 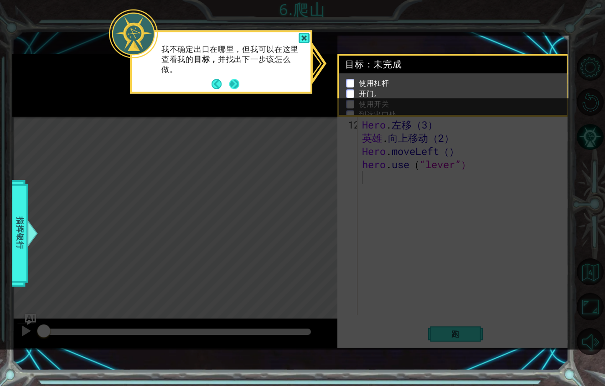 What do you see at coordinates (383, 64) in the screenshot?
I see `span: ：未完成` at bounding box center [383, 64].